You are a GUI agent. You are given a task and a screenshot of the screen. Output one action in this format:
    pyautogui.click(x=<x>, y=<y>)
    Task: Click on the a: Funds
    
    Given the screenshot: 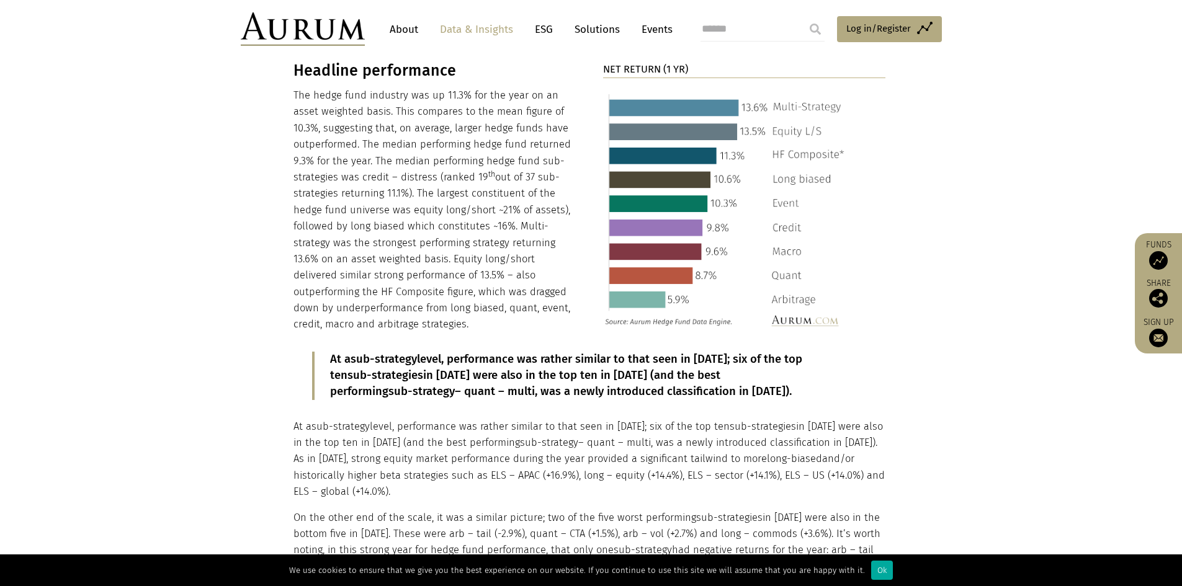 What is the action you would take?
    pyautogui.click(x=1158, y=254)
    